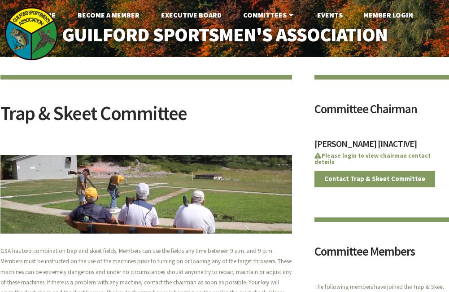 The height and width of the screenshot is (292, 449). Describe the element at coordinates (373, 158) in the screenshot. I see `a: Please login to view chairman contact details` at that location.